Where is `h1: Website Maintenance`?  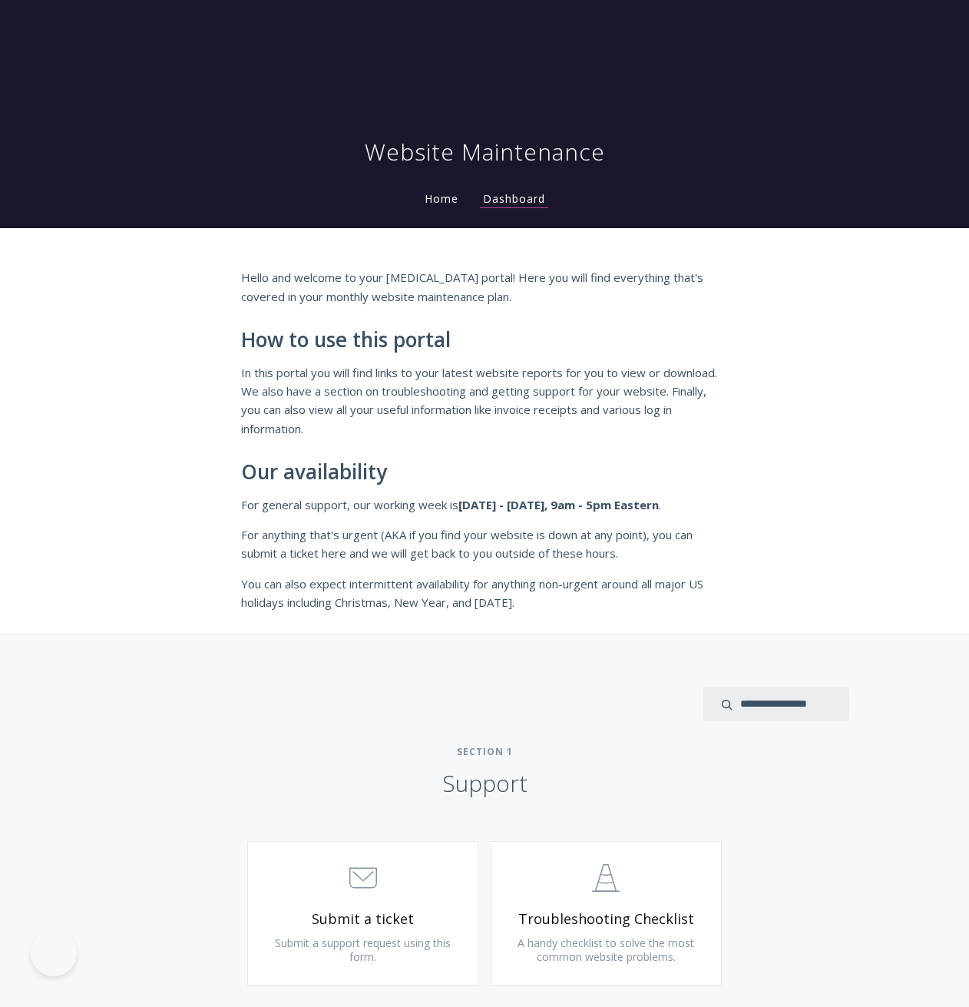
h1: Website Maintenance is located at coordinates (484, 152).